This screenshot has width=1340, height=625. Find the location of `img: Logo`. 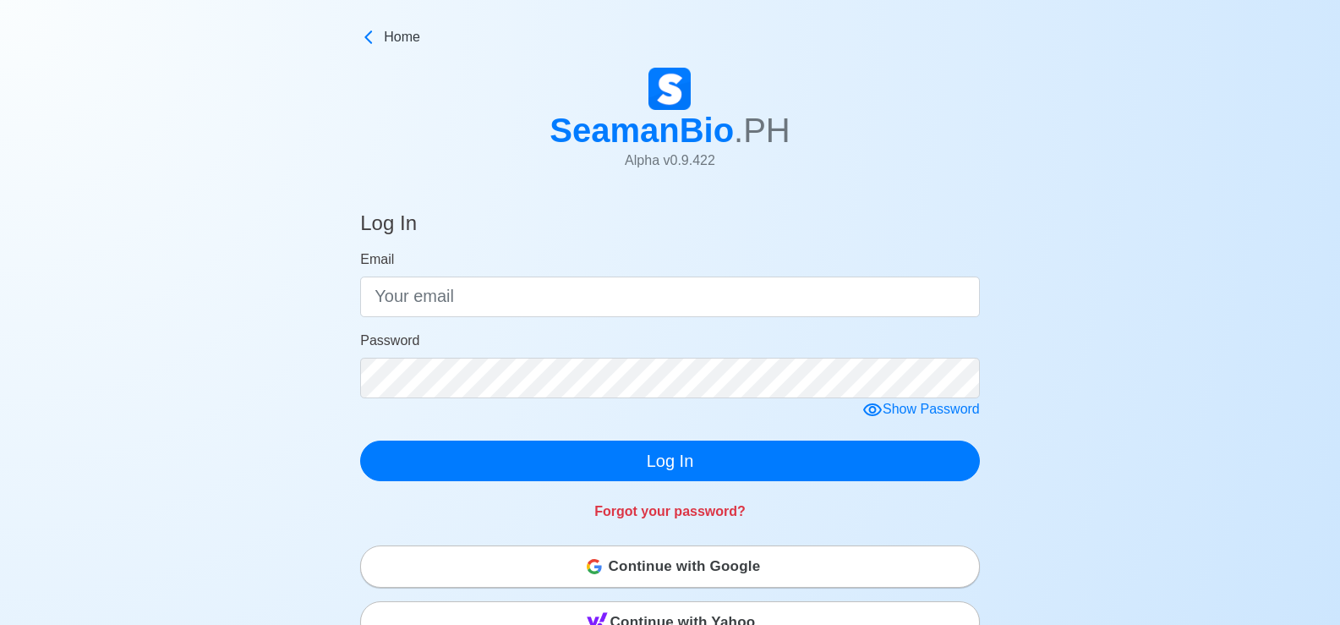

img: Logo is located at coordinates (670, 89).